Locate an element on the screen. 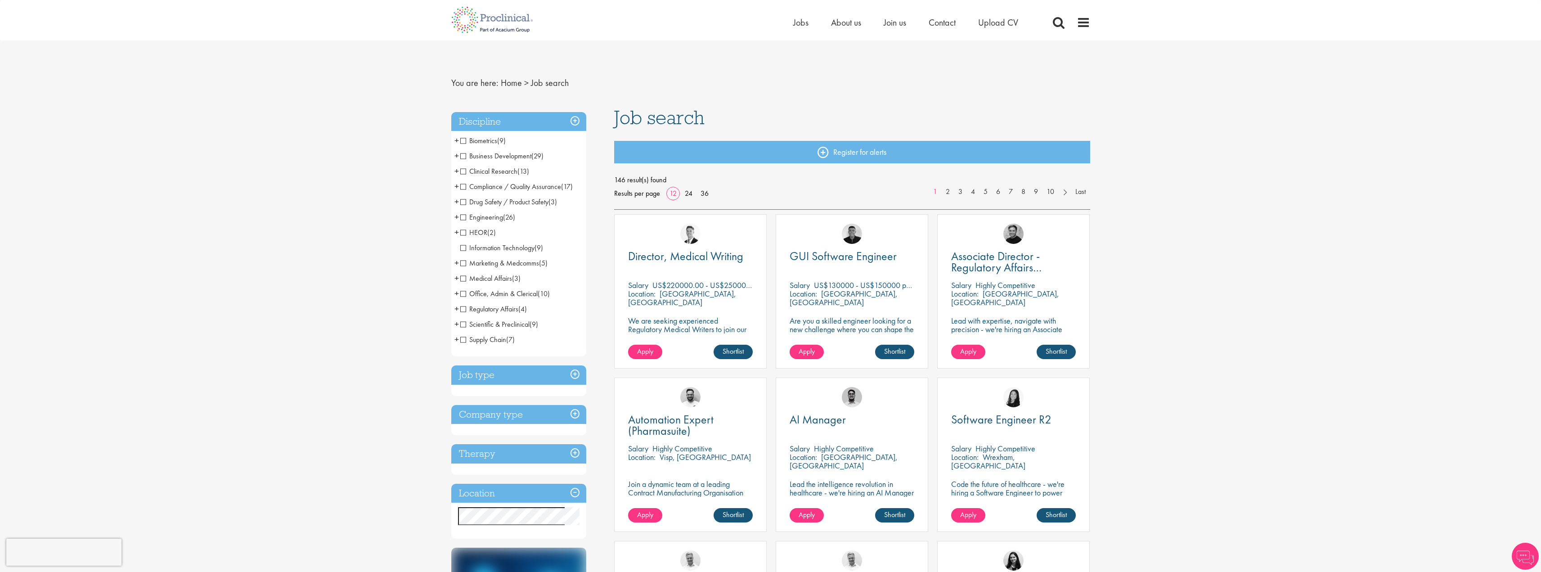 This screenshot has height=572, width=1541. span: (13) is located at coordinates (523, 171).